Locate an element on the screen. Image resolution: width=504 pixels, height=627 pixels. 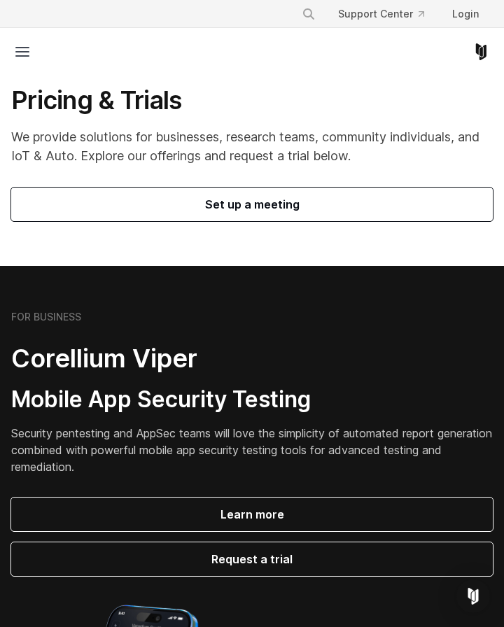
span: Learn more is located at coordinates (252, 514).